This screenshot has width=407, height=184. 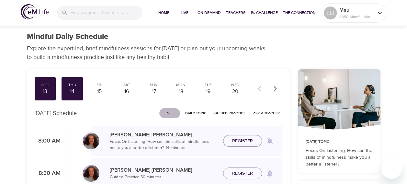 What do you see at coordinates (127, 91) in the screenshot?
I see `div: 16` at bounding box center [127, 91].